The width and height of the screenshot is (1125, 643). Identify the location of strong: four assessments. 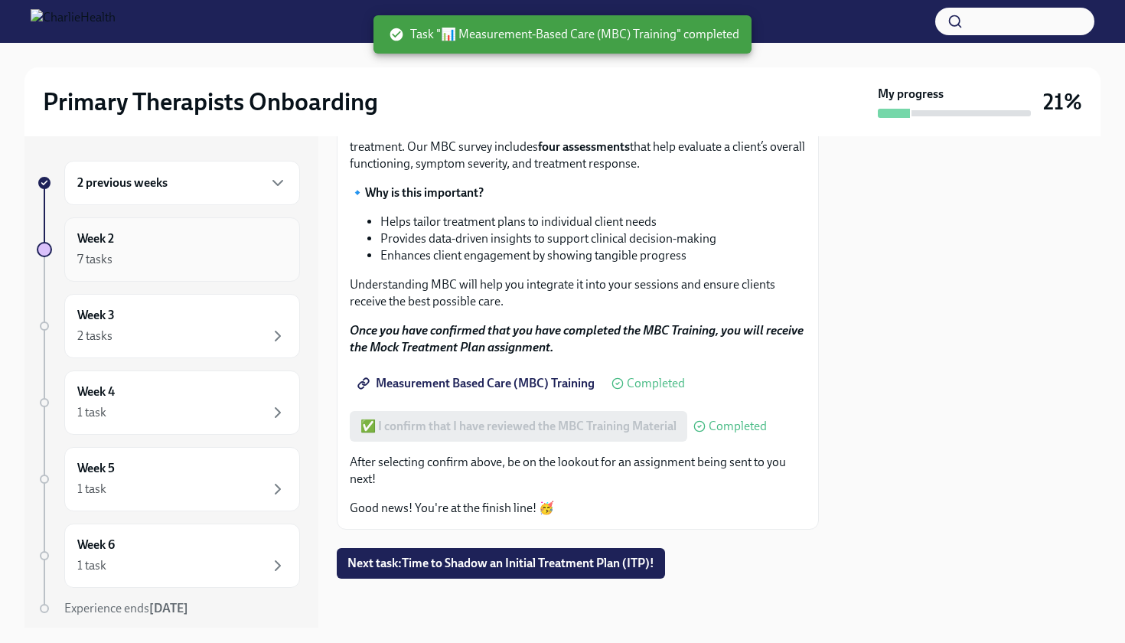
(584, 146).